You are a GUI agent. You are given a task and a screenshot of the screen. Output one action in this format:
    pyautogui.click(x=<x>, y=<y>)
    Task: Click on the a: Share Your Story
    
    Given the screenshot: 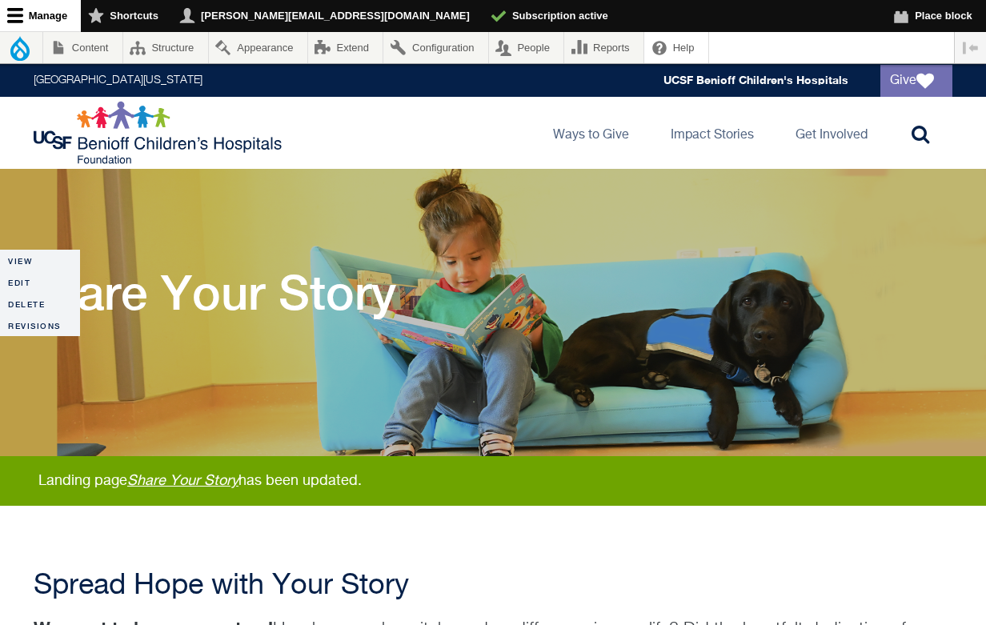 What is the action you would take?
    pyautogui.click(x=182, y=481)
    